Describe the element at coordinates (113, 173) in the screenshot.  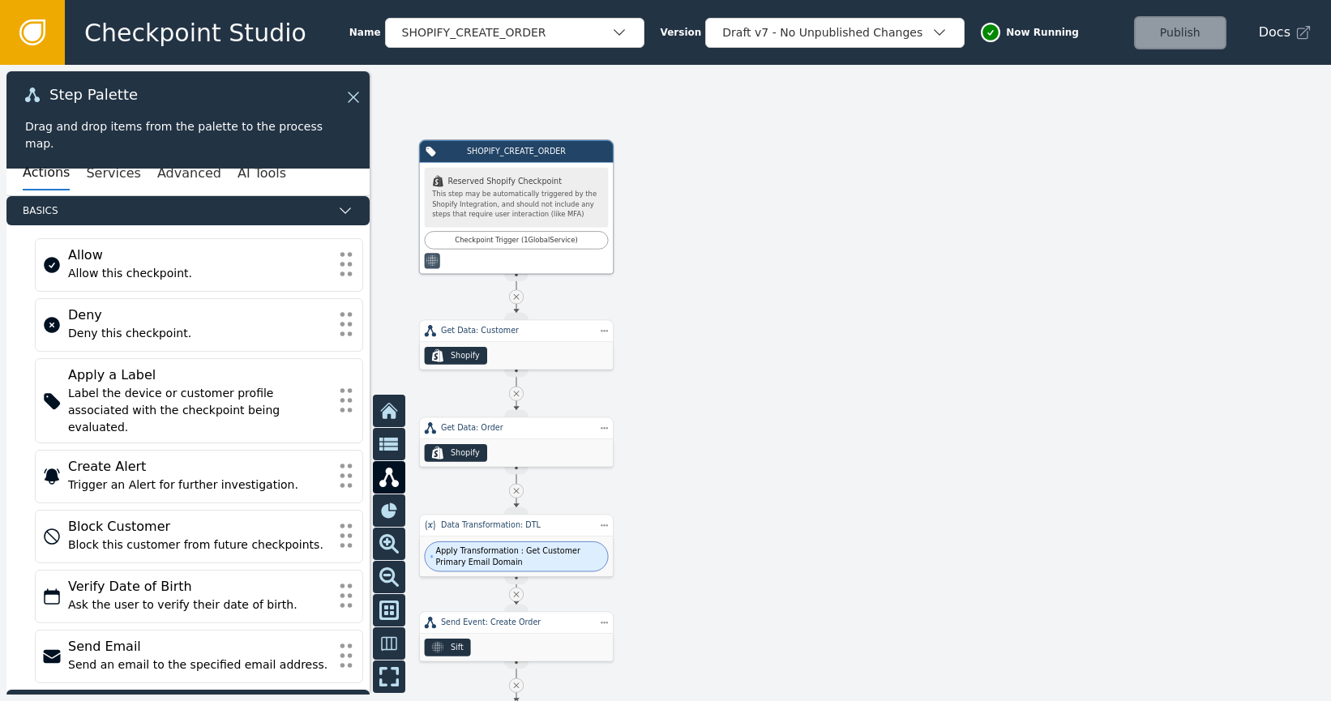
I see `button: Services` at that location.